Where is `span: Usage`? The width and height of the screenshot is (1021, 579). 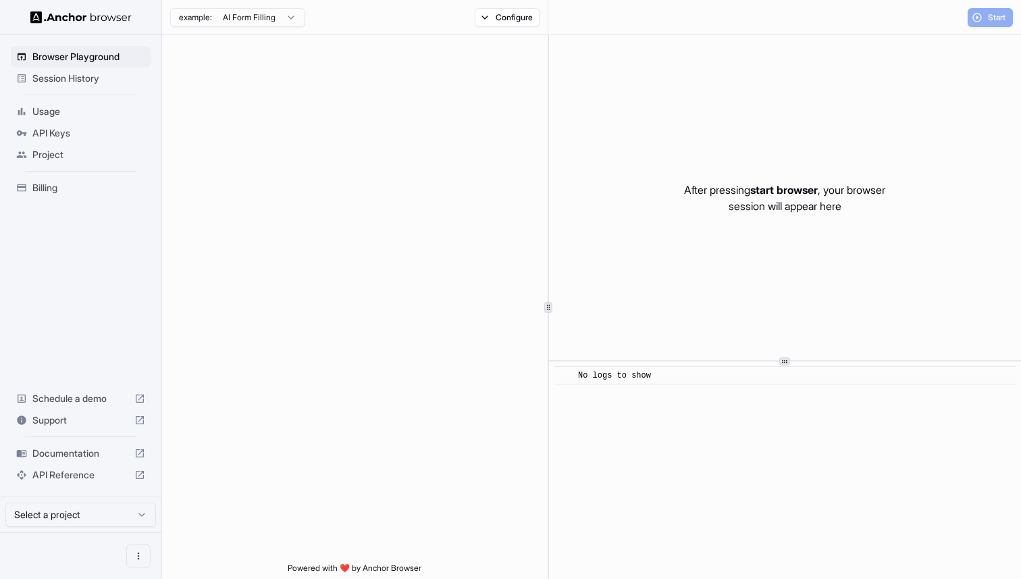
span: Usage is located at coordinates (88, 111).